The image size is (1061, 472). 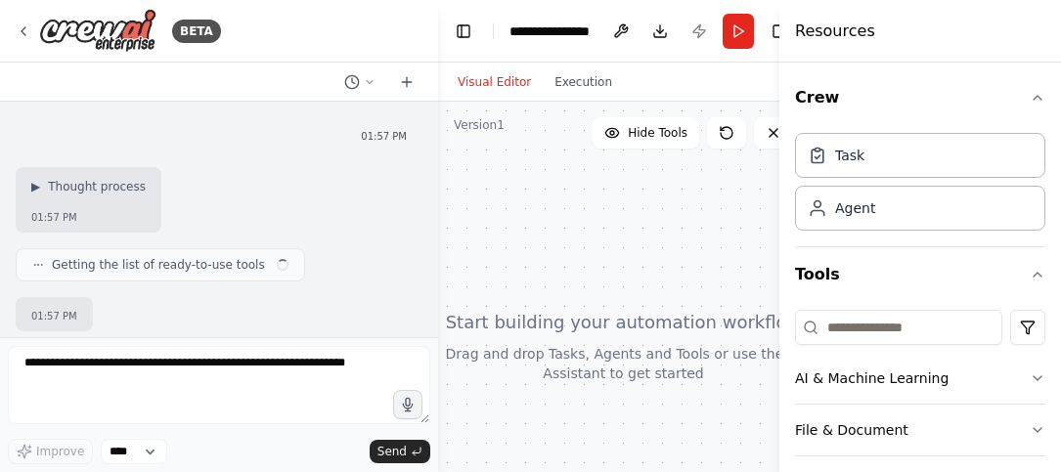 What do you see at coordinates (158, 265) in the screenshot?
I see `span: Getting the list of ready-to-use tools` at bounding box center [158, 265].